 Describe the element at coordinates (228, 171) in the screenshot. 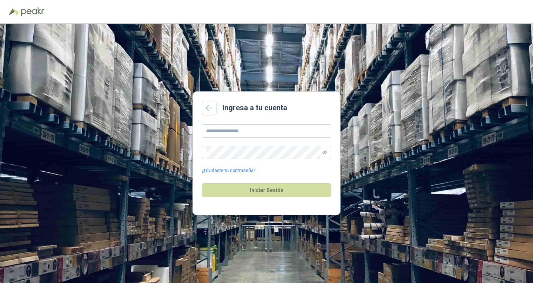

I see `a: ¿Olvidaste tu contraseña?` at that location.